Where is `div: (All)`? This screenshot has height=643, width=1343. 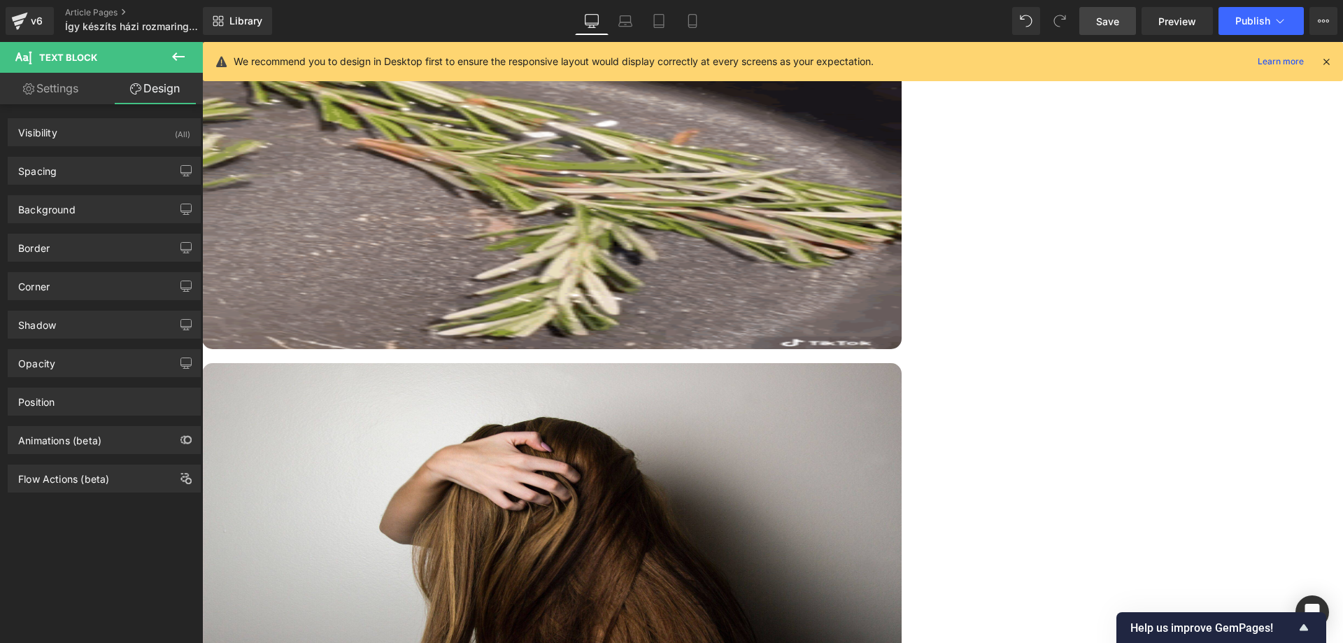
div: (All) is located at coordinates (183, 130).